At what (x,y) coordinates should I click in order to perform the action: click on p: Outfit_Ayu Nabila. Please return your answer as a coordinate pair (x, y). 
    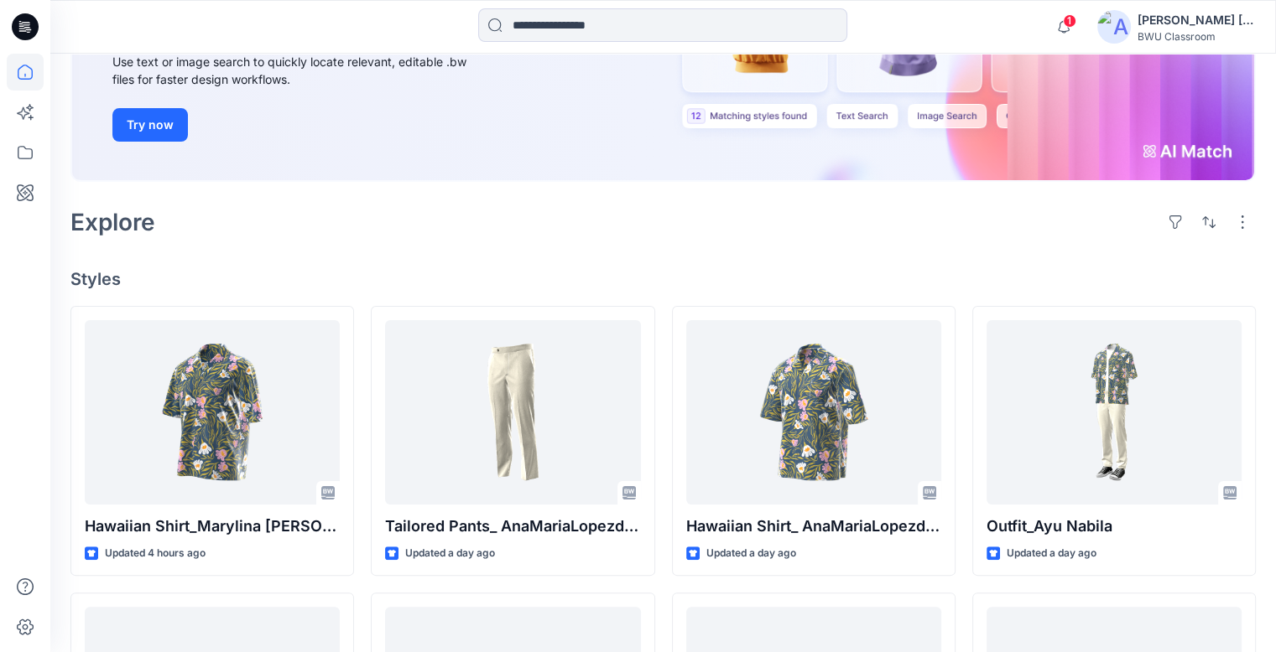
    Looking at the image, I should click on (1114, 527).